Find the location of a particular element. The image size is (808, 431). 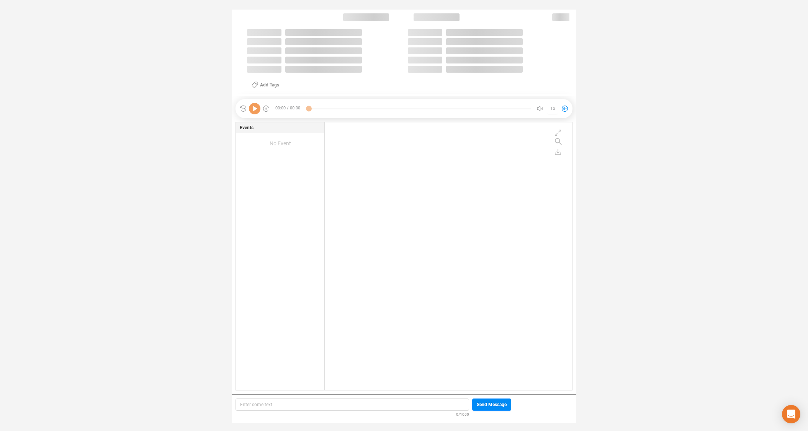

span: 0/1000 is located at coordinates (462, 414).